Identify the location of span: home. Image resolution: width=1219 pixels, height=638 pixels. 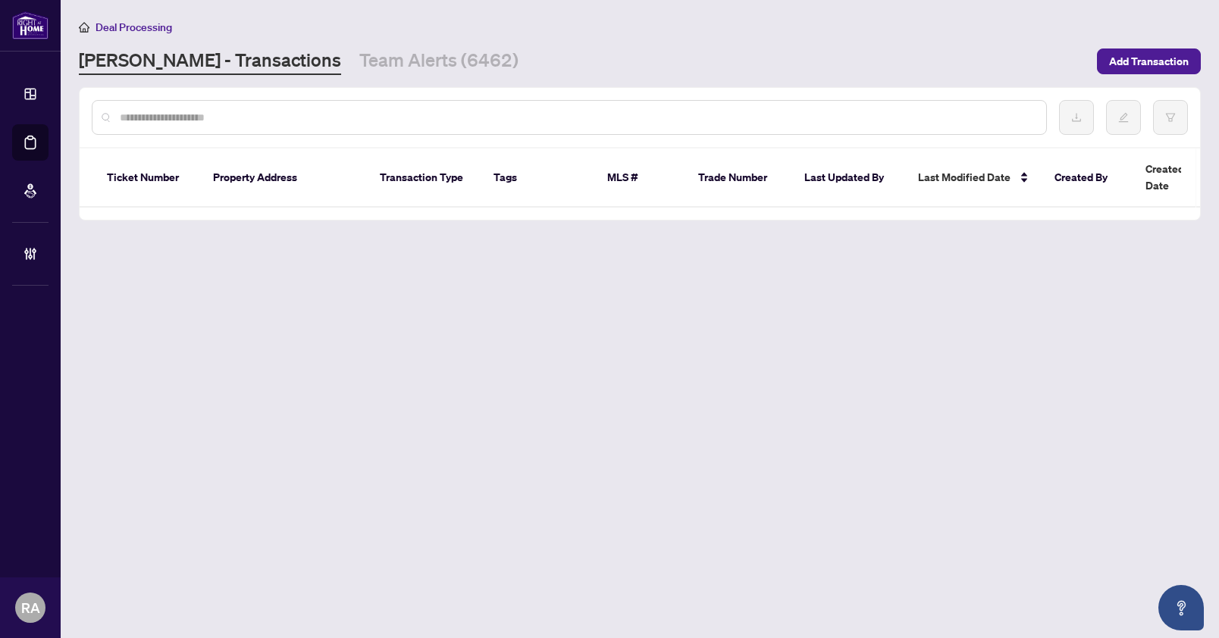
(84, 27).